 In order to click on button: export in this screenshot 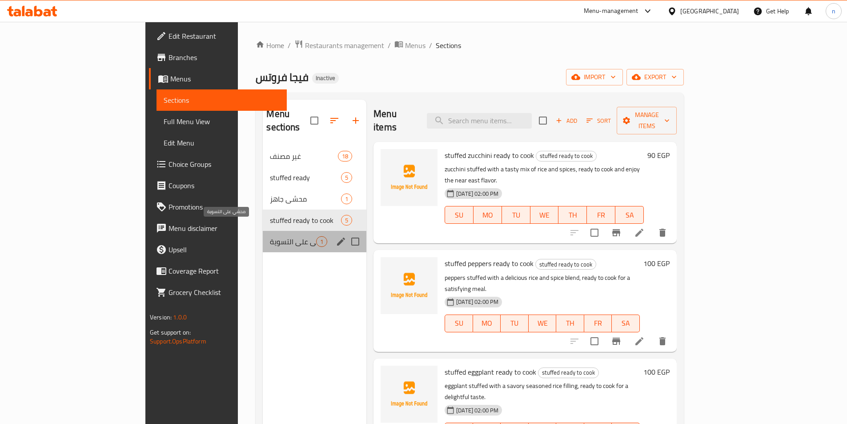, I will do `click(655, 77)`.